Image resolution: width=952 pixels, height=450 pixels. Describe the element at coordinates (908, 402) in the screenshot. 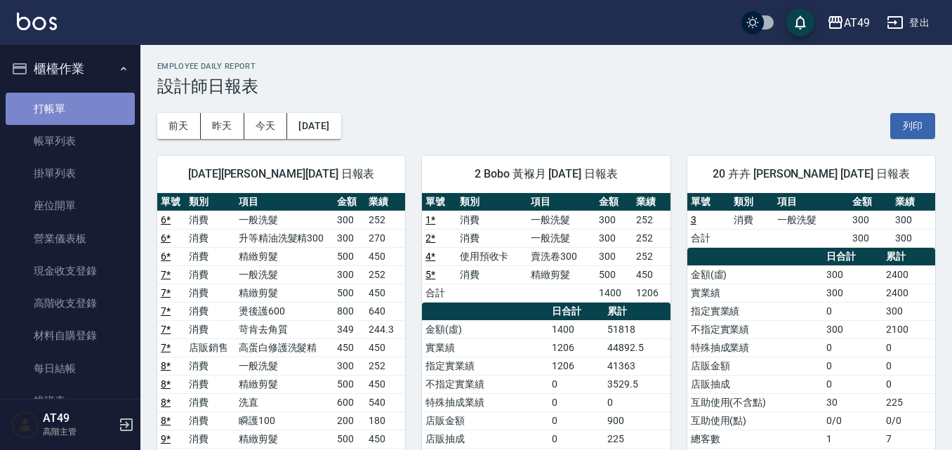

I see `td: 225` at that location.